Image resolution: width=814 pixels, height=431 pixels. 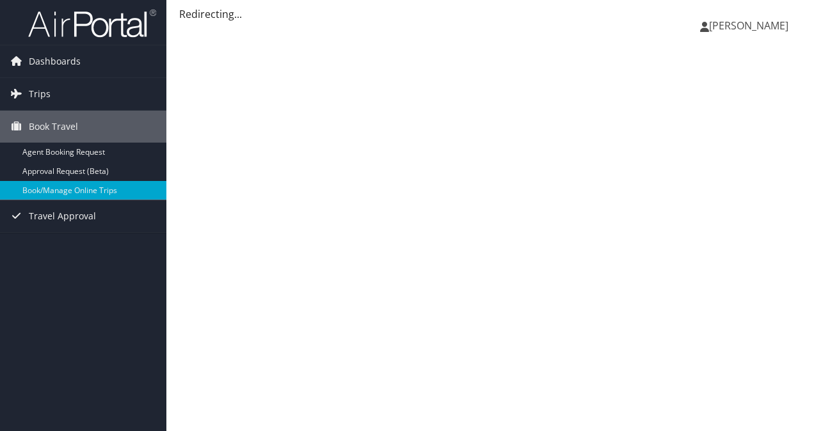 I want to click on span: Dashboards, so click(x=54, y=61).